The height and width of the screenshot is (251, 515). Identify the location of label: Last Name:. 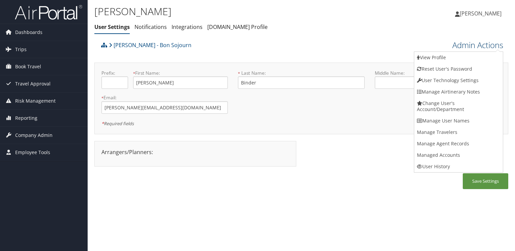
(301, 73).